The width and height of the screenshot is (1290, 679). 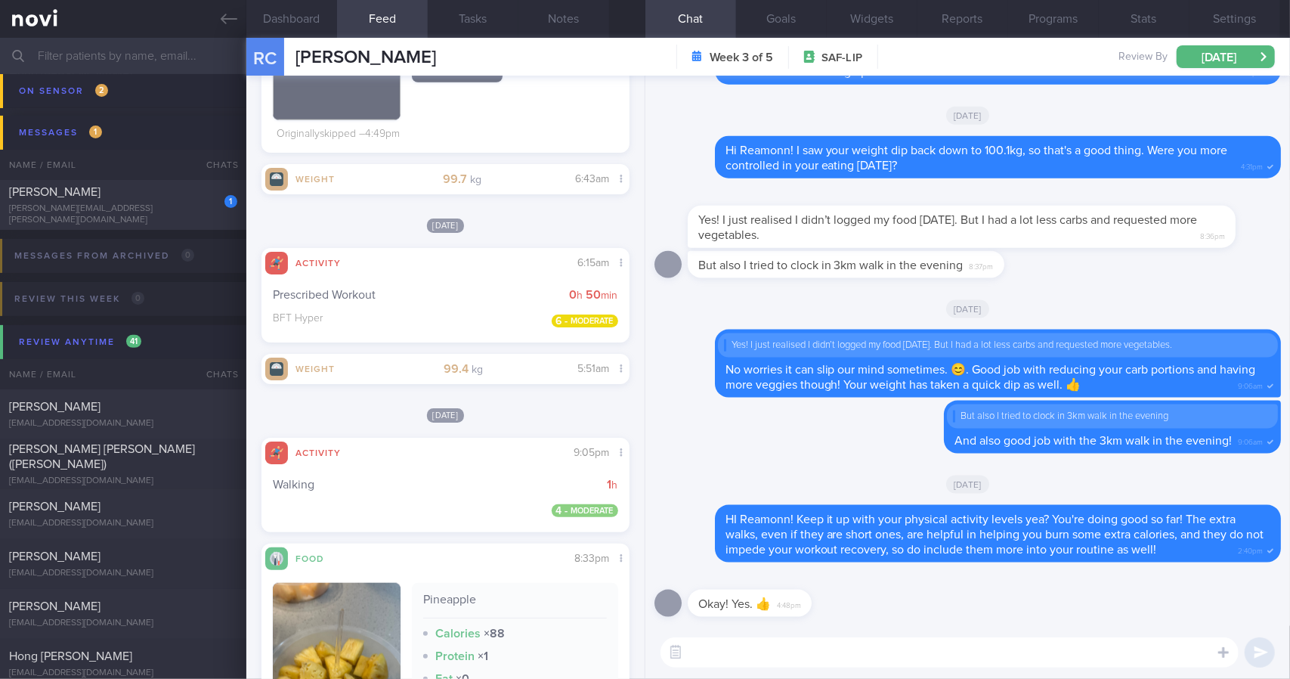 I want to click on strong: 99.7, so click(x=455, y=179).